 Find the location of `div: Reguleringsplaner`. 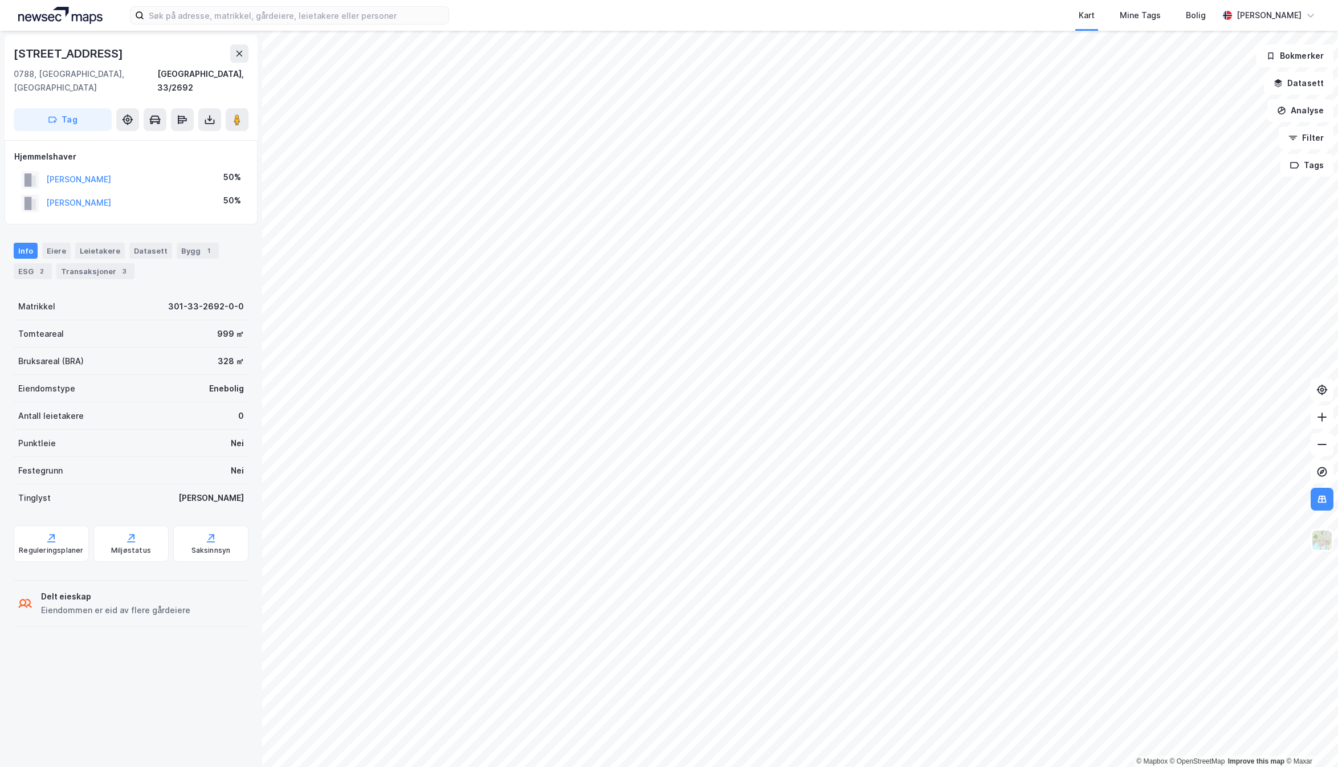

div: Reguleringsplaner is located at coordinates (51, 550).